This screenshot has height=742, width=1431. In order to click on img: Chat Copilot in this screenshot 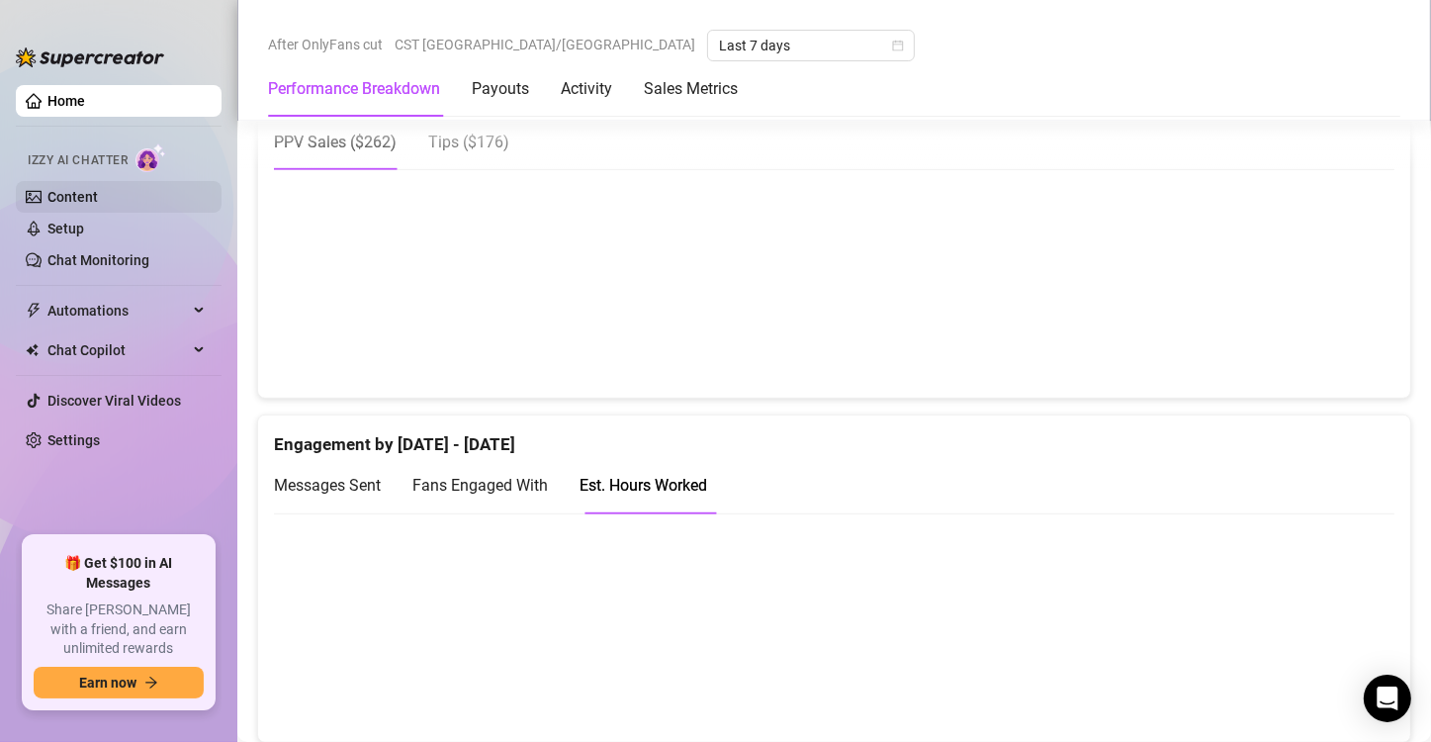, I will do `click(32, 350)`.